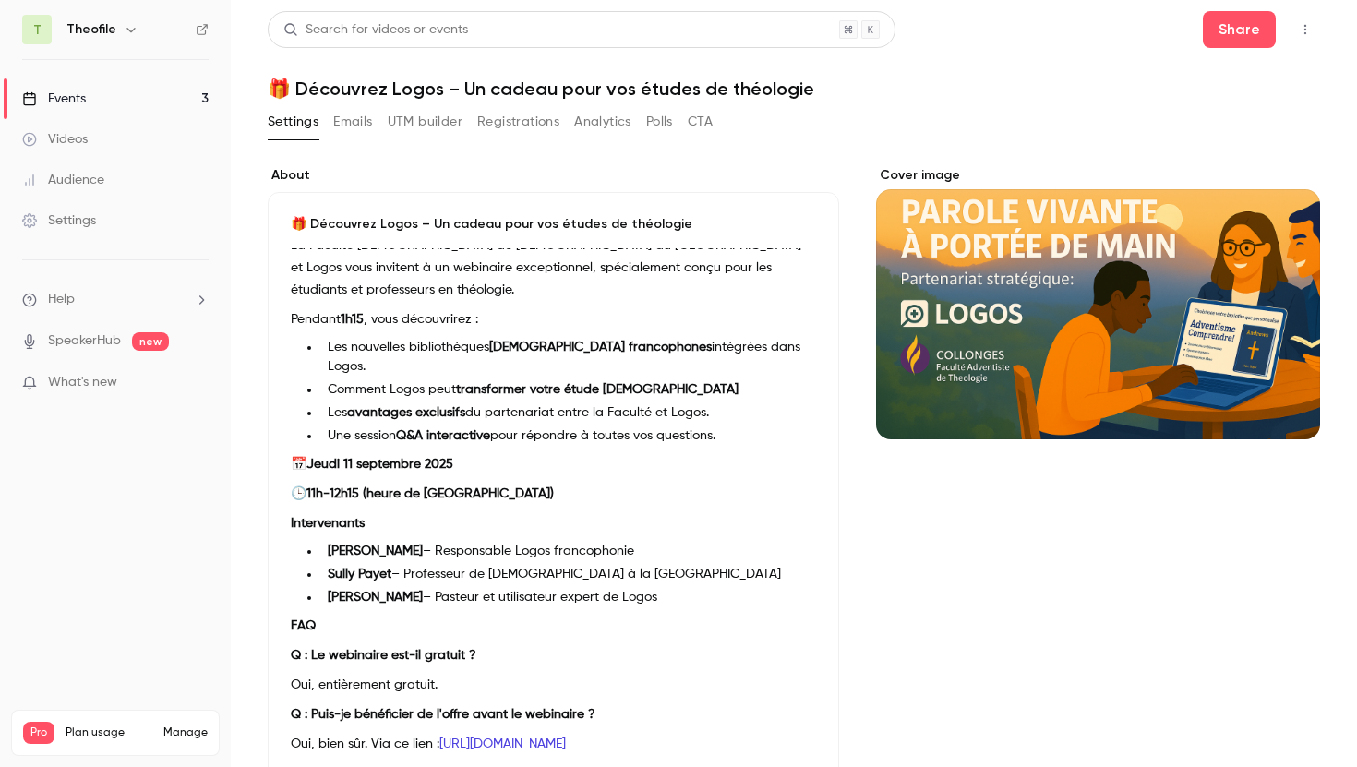  Describe the element at coordinates (59, 221) in the screenshot. I see `div: Settings` at that location.